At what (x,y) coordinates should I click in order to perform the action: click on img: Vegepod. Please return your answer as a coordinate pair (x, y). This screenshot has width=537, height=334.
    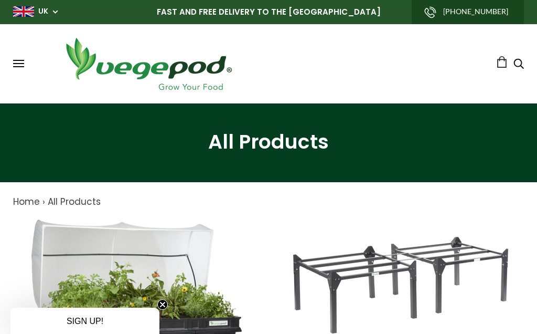
    Looking at the image, I should click on (149, 63).